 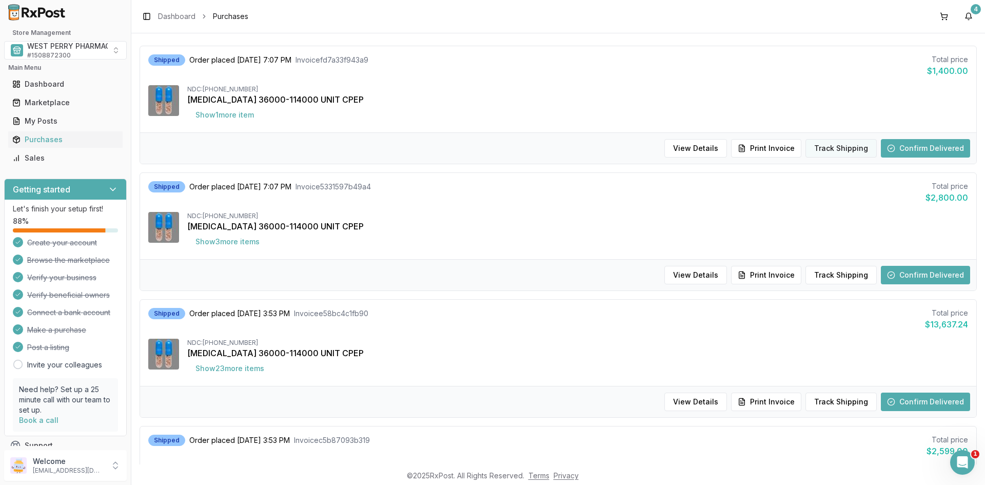 What do you see at coordinates (65, 365) in the screenshot?
I see `a: Invite your colleagues` at bounding box center [65, 365].